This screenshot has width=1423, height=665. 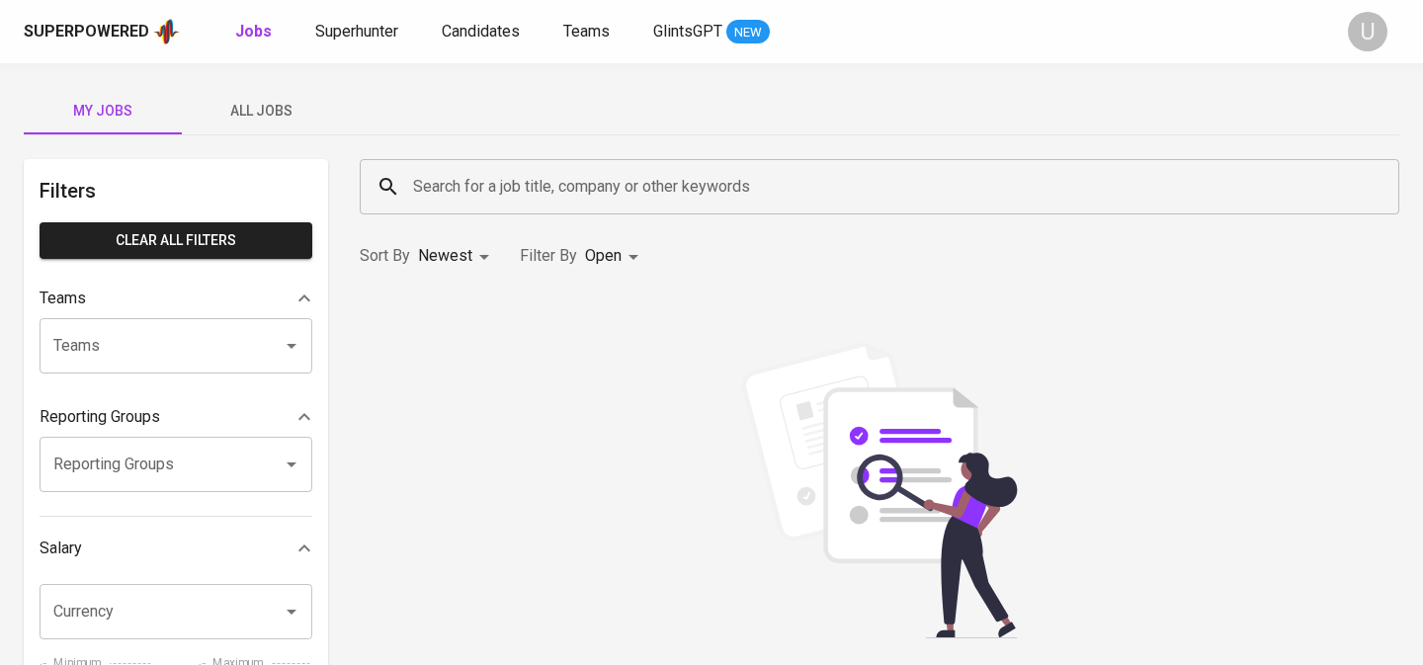 What do you see at coordinates (384, 256) in the screenshot?
I see `p: Sort By` at bounding box center [384, 256].